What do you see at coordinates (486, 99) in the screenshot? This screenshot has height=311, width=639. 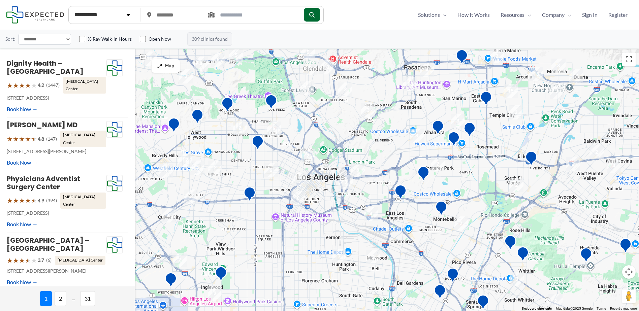 I see `div: Unio Specialty Care – Gastroenterology – Temple City` at bounding box center [486, 99].